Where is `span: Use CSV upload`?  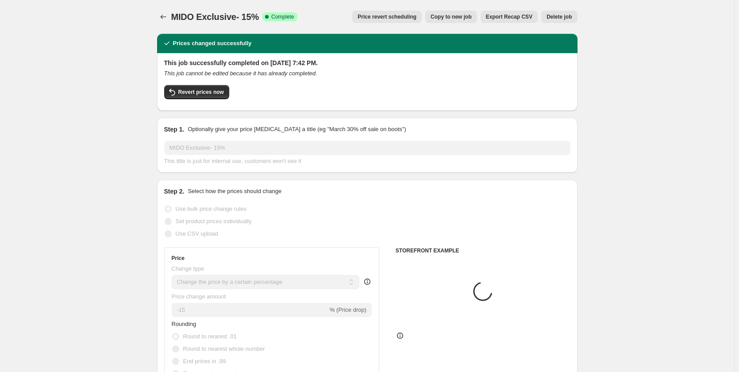 span: Use CSV upload is located at coordinates (197, 233).